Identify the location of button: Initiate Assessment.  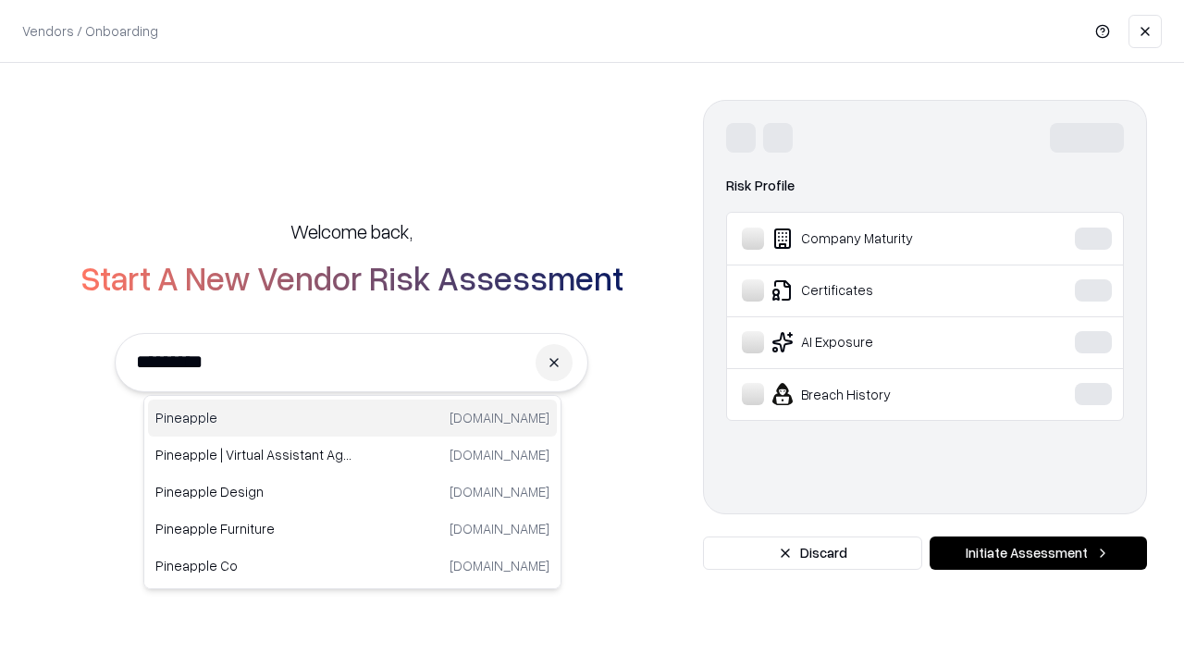
(1038, 553).